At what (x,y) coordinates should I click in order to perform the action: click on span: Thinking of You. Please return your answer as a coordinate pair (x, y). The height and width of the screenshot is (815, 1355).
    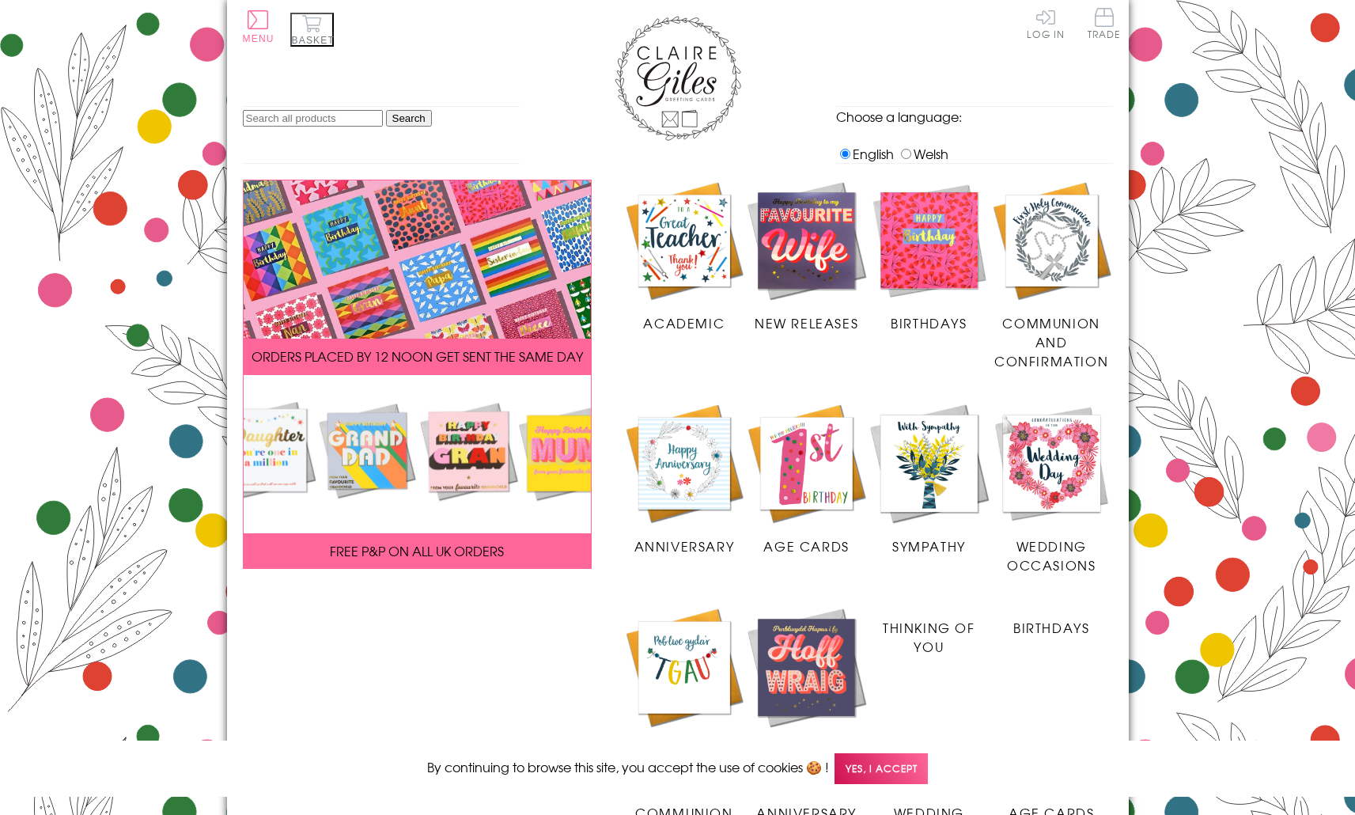
    Looking at the image, I should click on (929, 637).